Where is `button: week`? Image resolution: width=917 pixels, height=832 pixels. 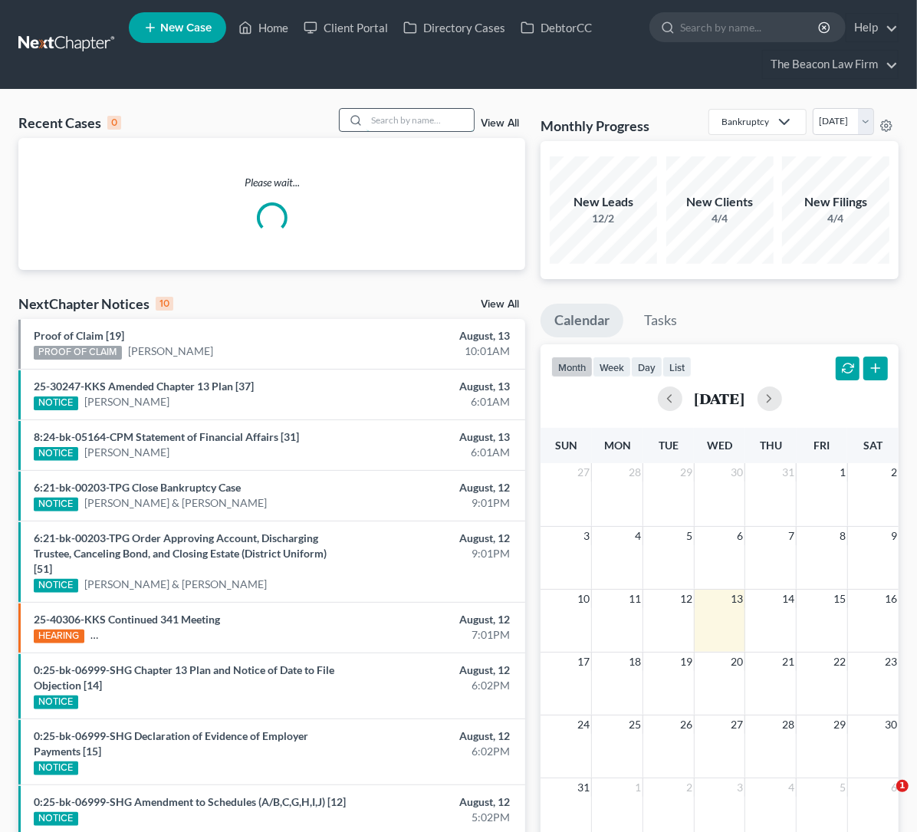 button: week is located at coordinates (612, 366).